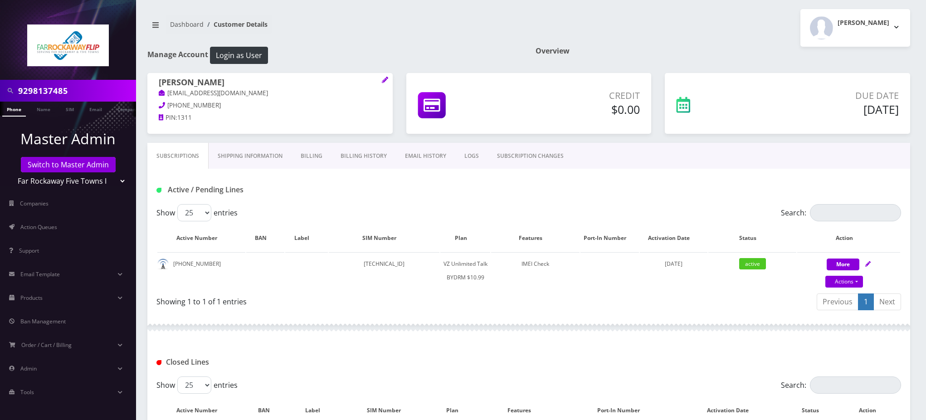 Image resolution: width=926 pixels, height=420 pixels. What do you see at coordinates (46, 345) in the screenshot?
I see `span: Order / Cart / Billing` at bounding box center [46, 345].